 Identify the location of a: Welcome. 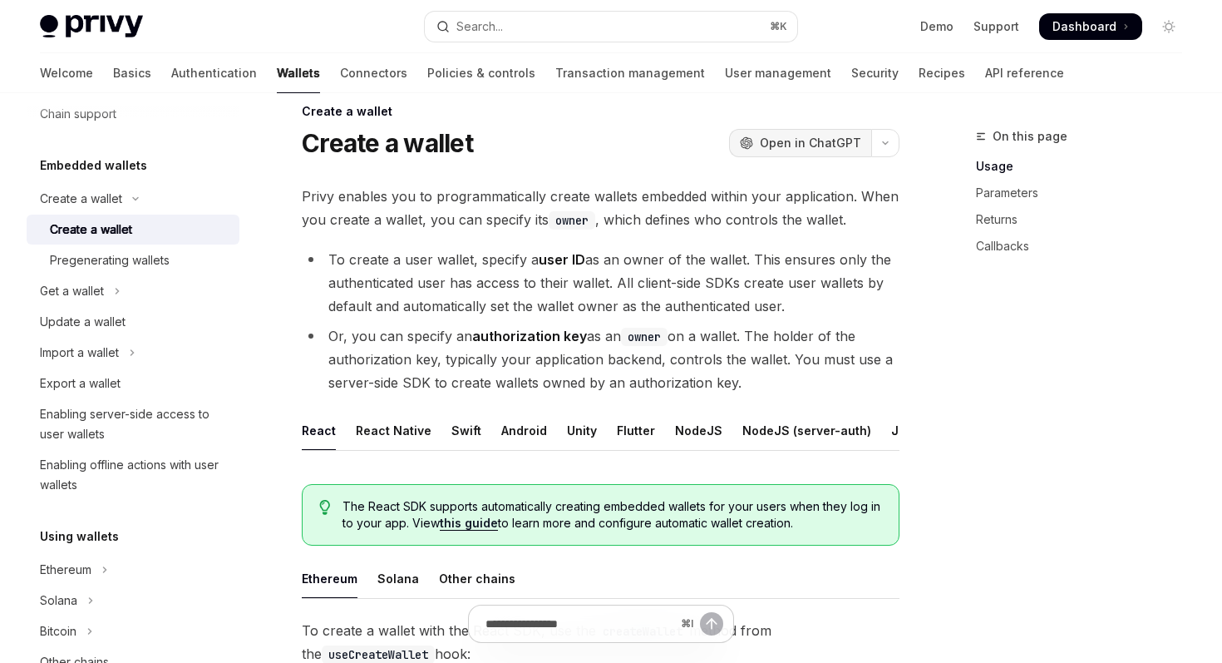
(67, 73).